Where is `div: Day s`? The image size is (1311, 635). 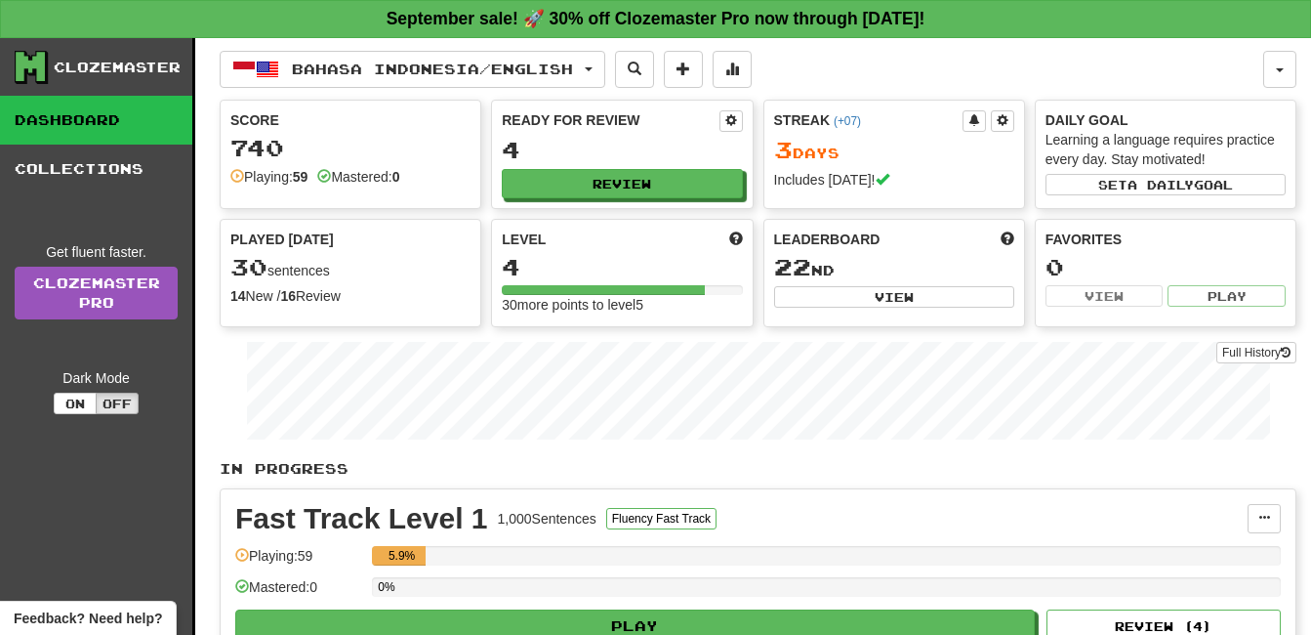 div: Day s is located at coordinates (894, 150).